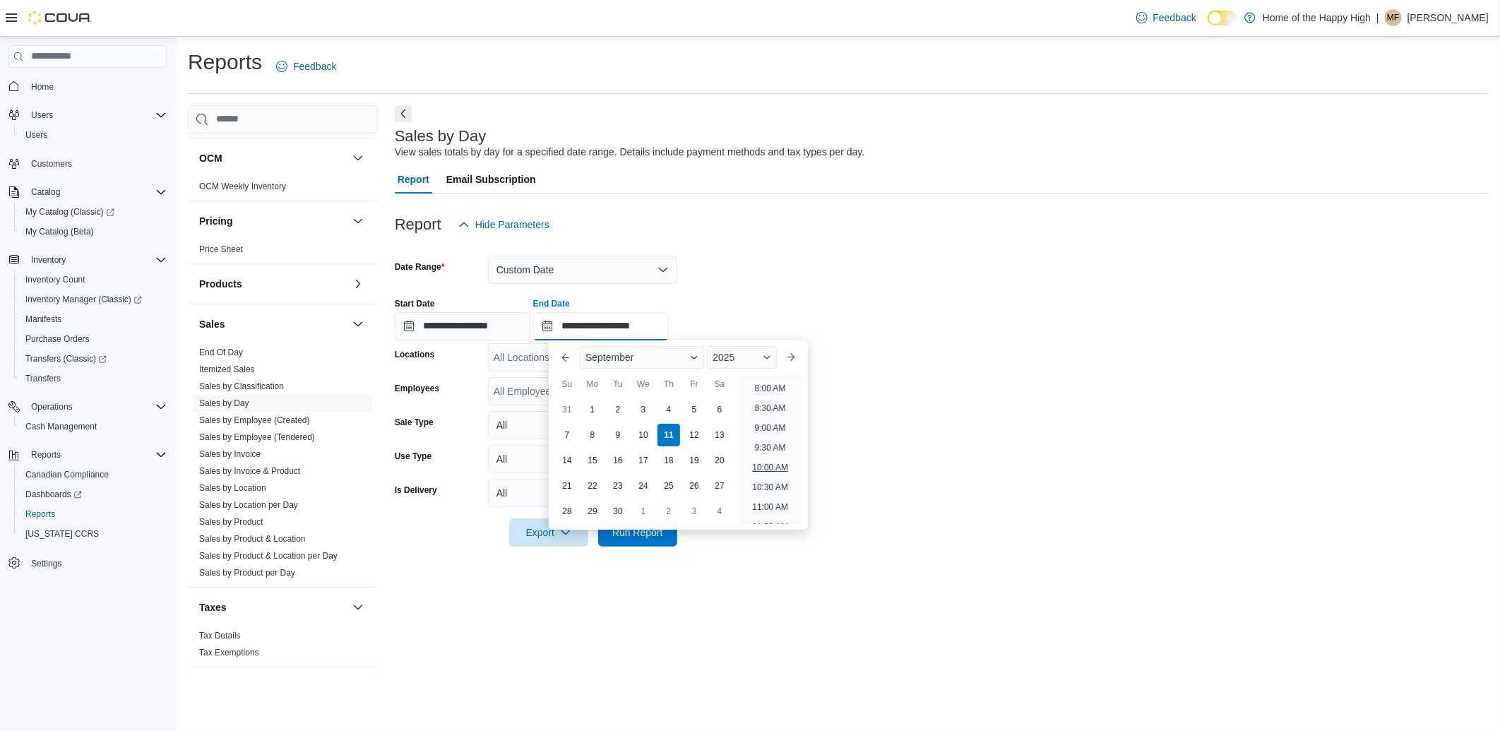 The width and height of the screenshot is (1500, 731). I want to click on h3: Sales by Day, so click(441, 136).